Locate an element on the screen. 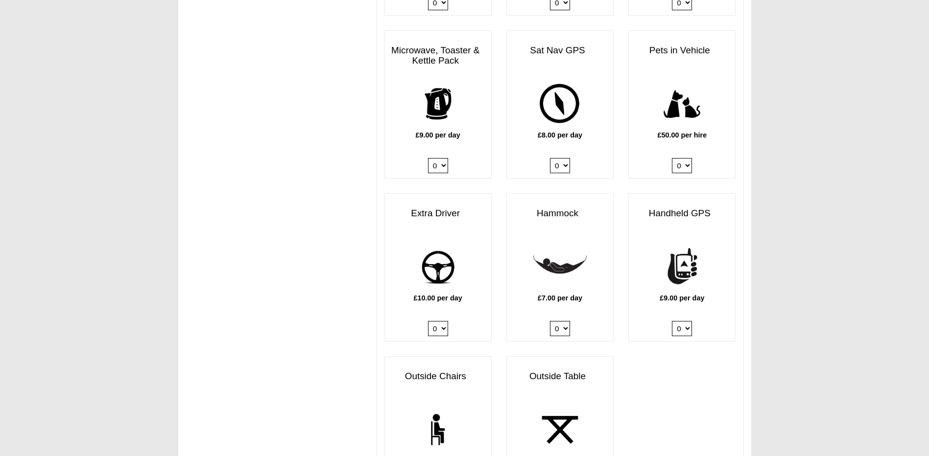  h3: Handheld GPS is located at coordinates (682, 213).